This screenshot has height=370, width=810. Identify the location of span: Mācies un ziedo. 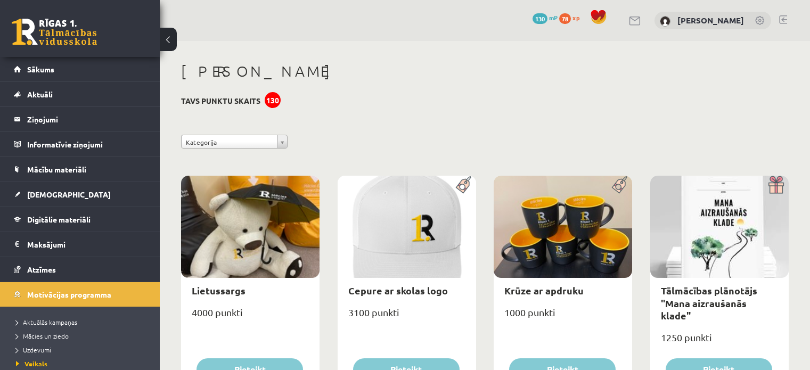
(42, 336).